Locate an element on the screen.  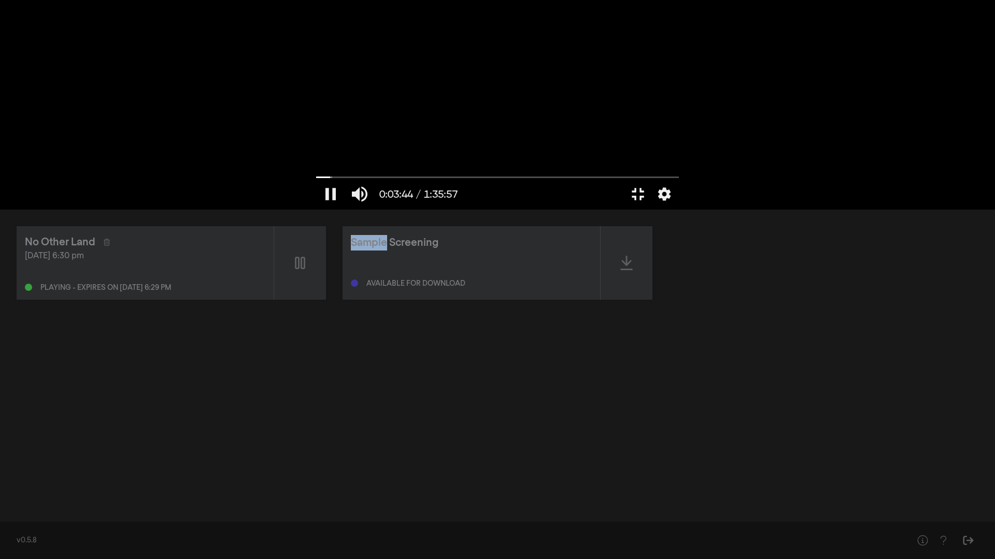
div: Sample Screening is located at coordinates (394, 243).